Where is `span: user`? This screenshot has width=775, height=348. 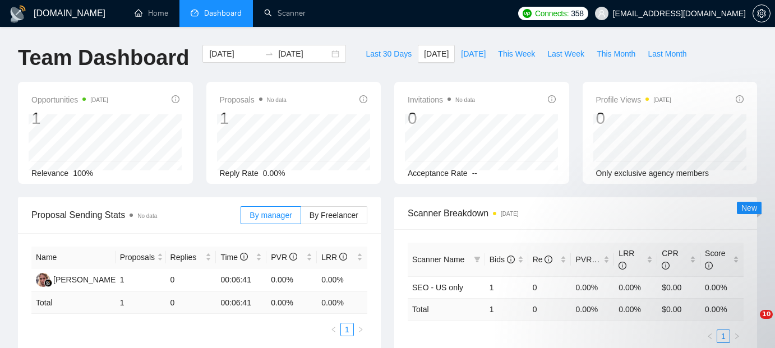
span: user is located at coordinates (601, 13).